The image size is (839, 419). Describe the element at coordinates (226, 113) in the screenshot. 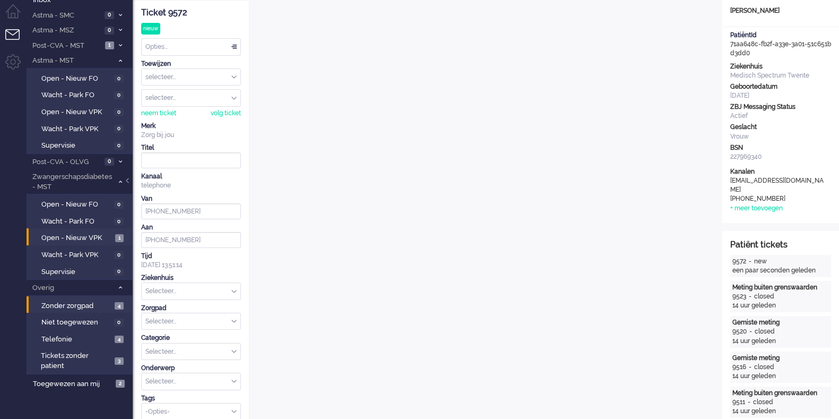

I see `div: volg ticket` at that location.